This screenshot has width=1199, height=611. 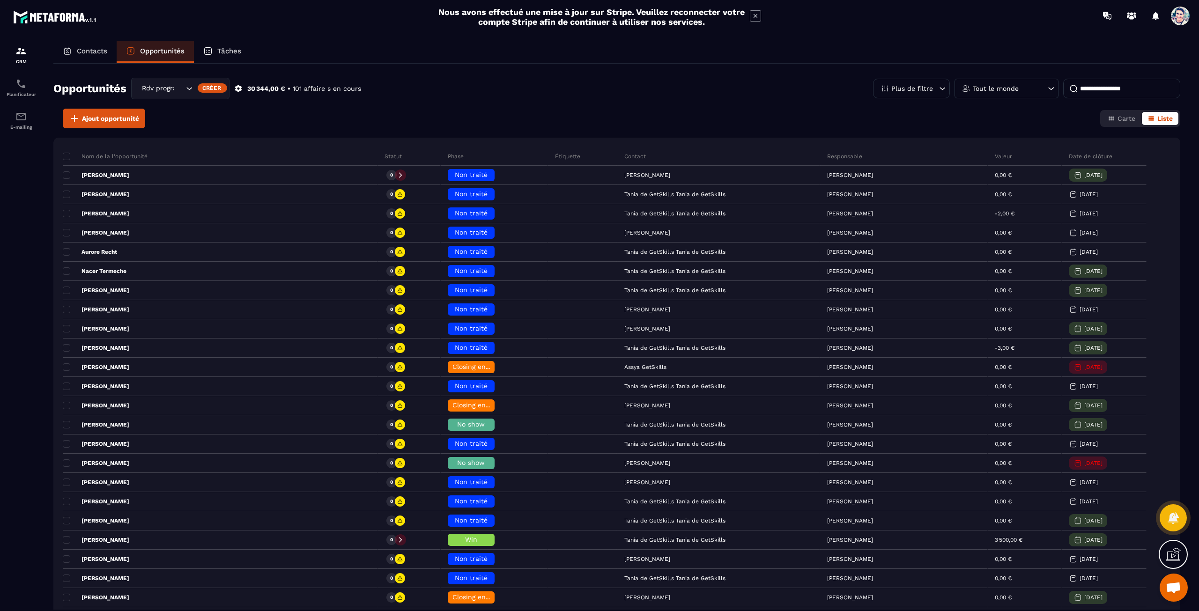 What do you see at coordinates (1091, 156) in the screenshot?
I see `p: Date de clôture` at bounding box center [1091, 156].